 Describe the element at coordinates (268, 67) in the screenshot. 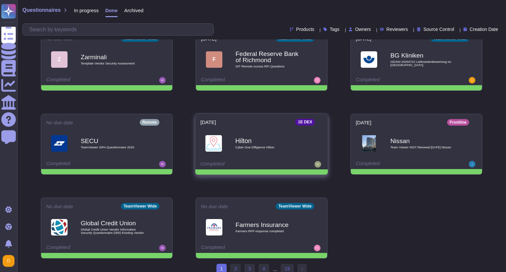

I see `span: NIT Remote Access RFI Questions` at that location.